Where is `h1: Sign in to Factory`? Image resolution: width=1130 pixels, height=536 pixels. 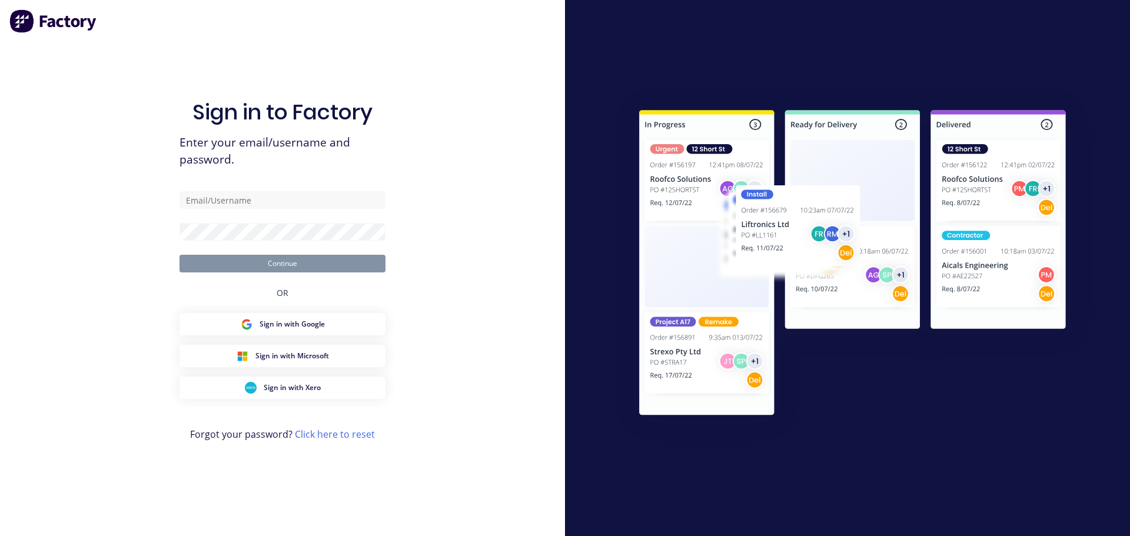 h1: Sign in to Factory is located at coordinates (283, 112).